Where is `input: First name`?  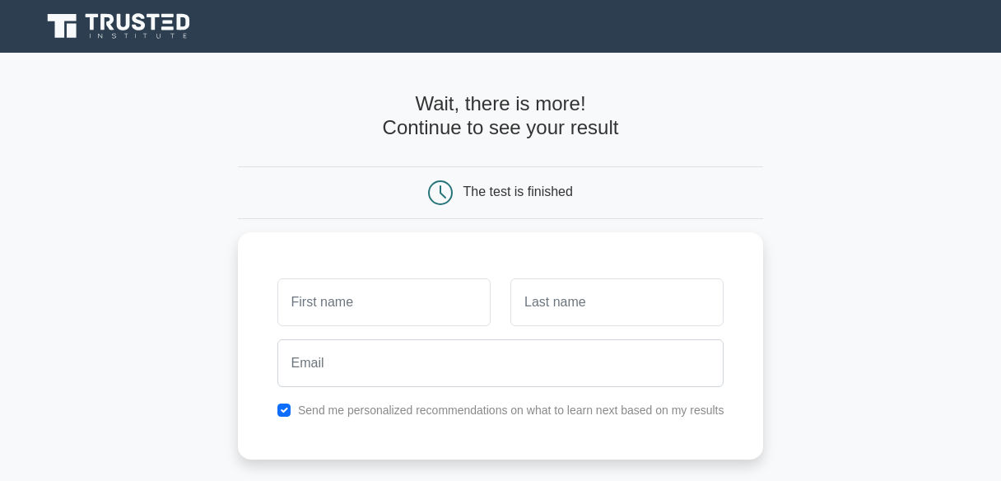 input: First name is located at coordinates (384, 302).